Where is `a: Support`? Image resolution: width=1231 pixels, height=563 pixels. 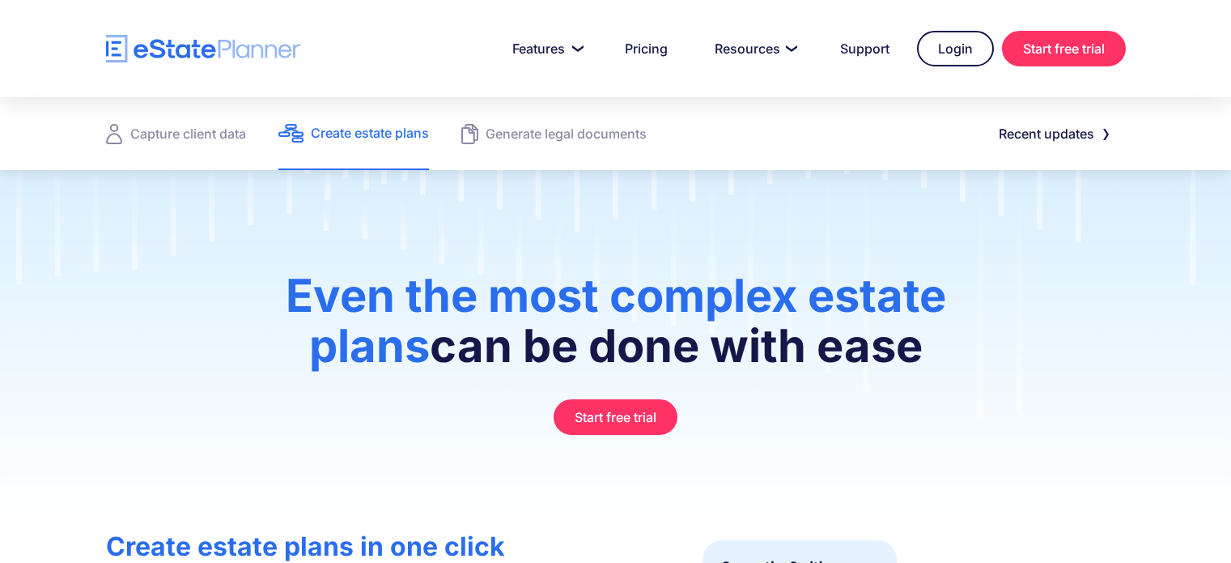
a: Support is located at coordinates (865, 49).